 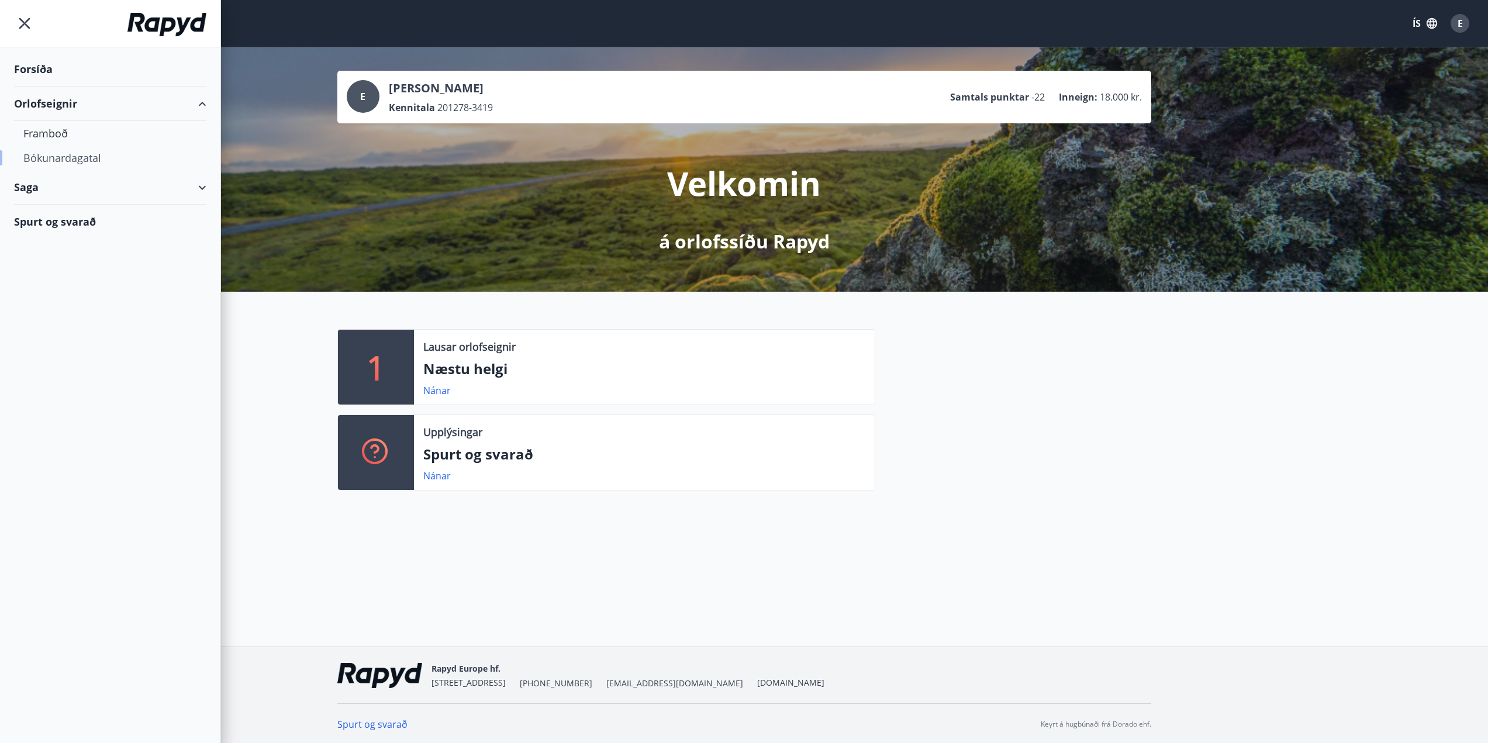 I want to click on div: Orlofseignir, so click(x=110, y=103).